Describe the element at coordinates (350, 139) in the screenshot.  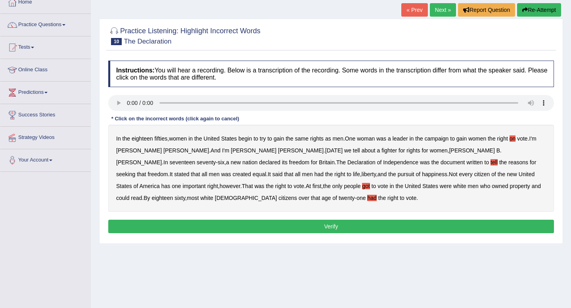
I see `b: One` at that location.